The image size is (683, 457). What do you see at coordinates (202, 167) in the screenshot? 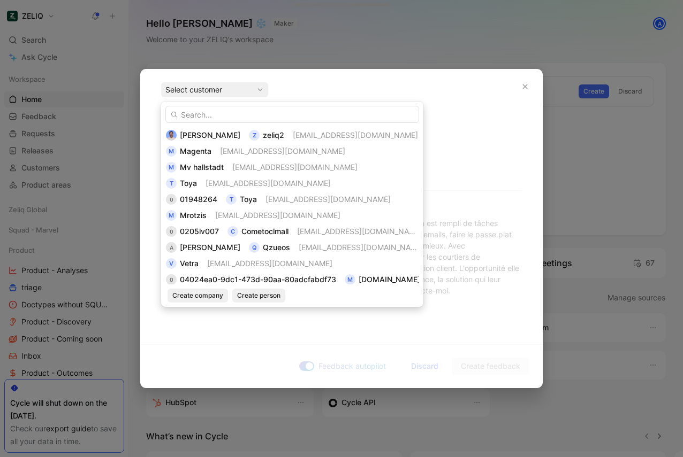
I see `span: Mv hallstadt` at bounding box center [202, 167].